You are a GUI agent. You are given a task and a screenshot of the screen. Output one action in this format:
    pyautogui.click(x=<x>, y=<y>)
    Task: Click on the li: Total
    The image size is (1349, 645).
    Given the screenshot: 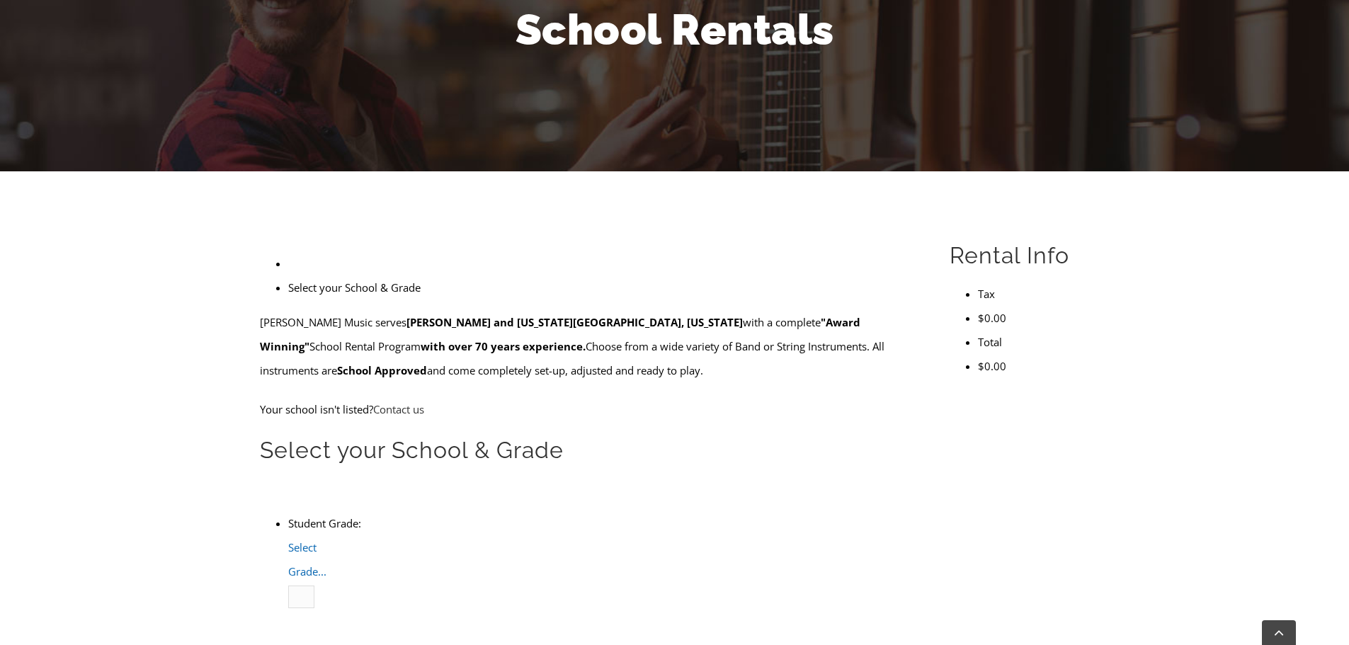 What is the action you would take?
    pyautogui.click(x=1033, y=342)
    